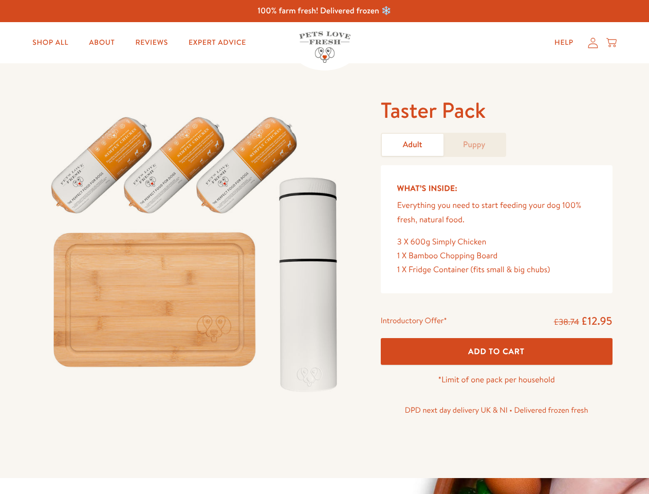 The width and height of the screenshot is (649, 494). What do you see at coordinates (414, 321) in the screenshot?
I see `div: Introductory Offer*` at bounding box center [414, 321].